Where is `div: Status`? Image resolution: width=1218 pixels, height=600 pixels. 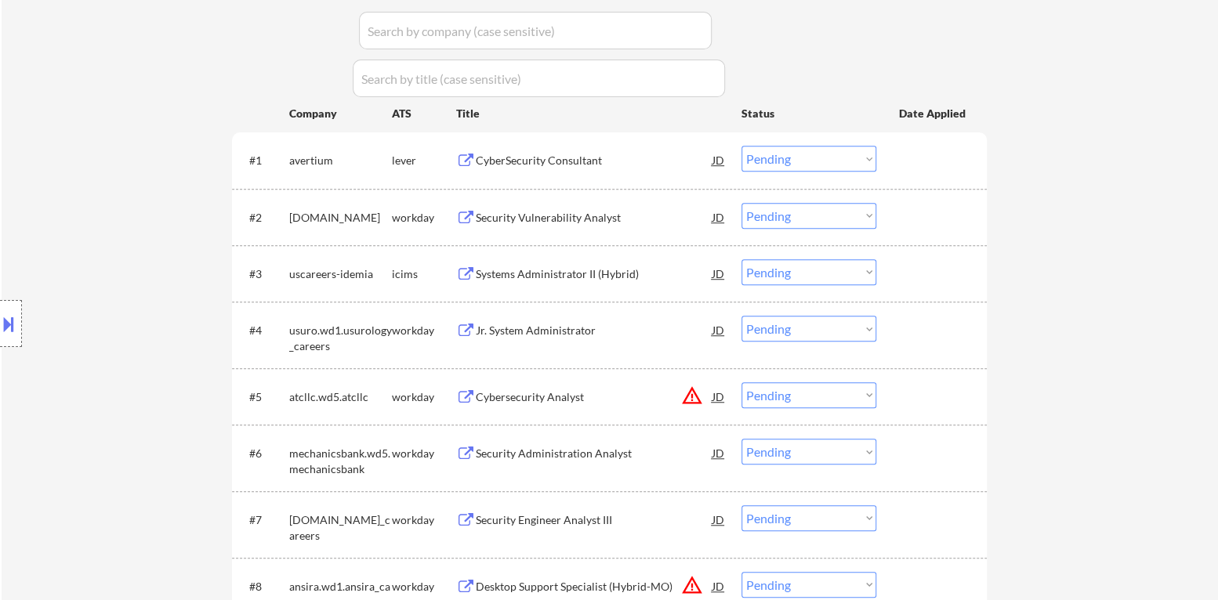
div: Status is located at coordinates (809, 113).